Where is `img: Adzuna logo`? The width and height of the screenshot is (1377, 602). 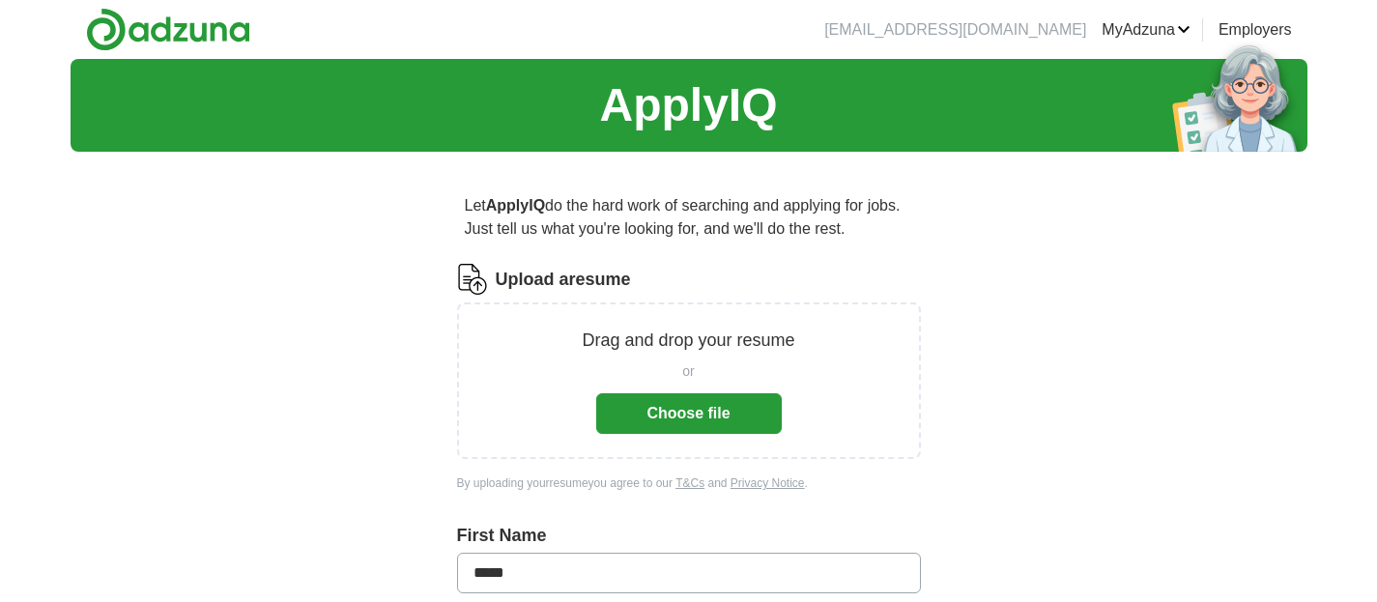 img: Adzuna logo is located at coordinates (168, 29).